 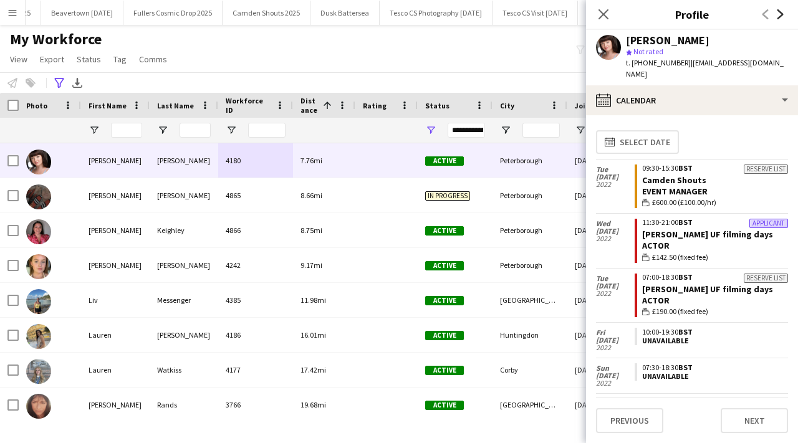 What do you see at coordinates (541, 130) in the screenshot?
I see `input: City Filter Input` at bounding box center [541, 130].